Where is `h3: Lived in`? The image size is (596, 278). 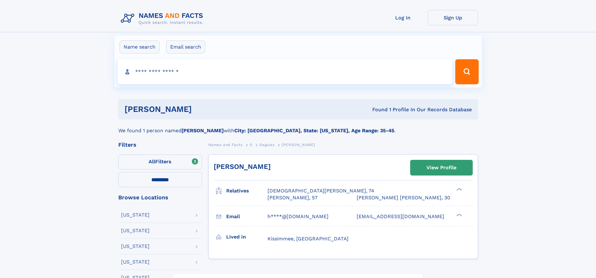 h3: Lived in is located at coordinates (247, 237).